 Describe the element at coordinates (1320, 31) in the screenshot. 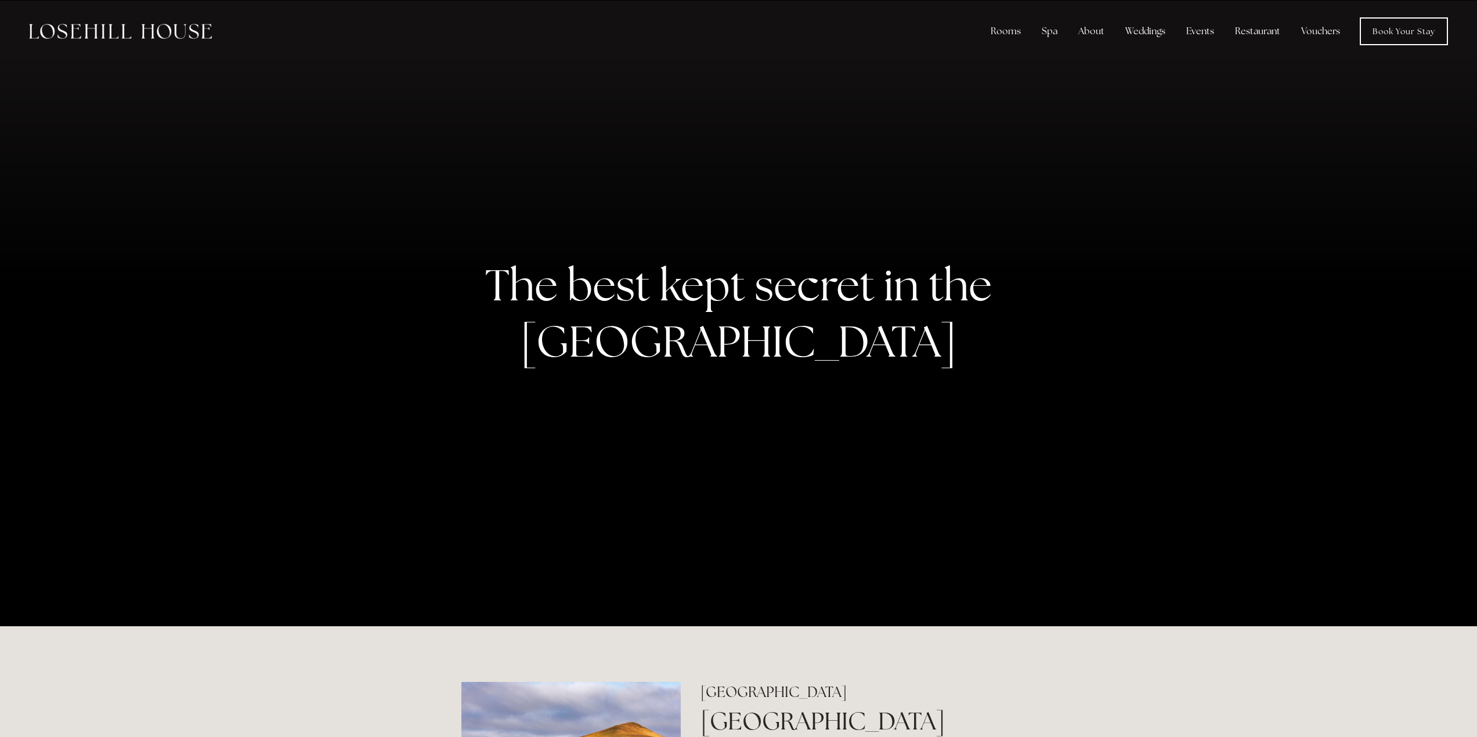

I see `a: Vouchers` at that location.